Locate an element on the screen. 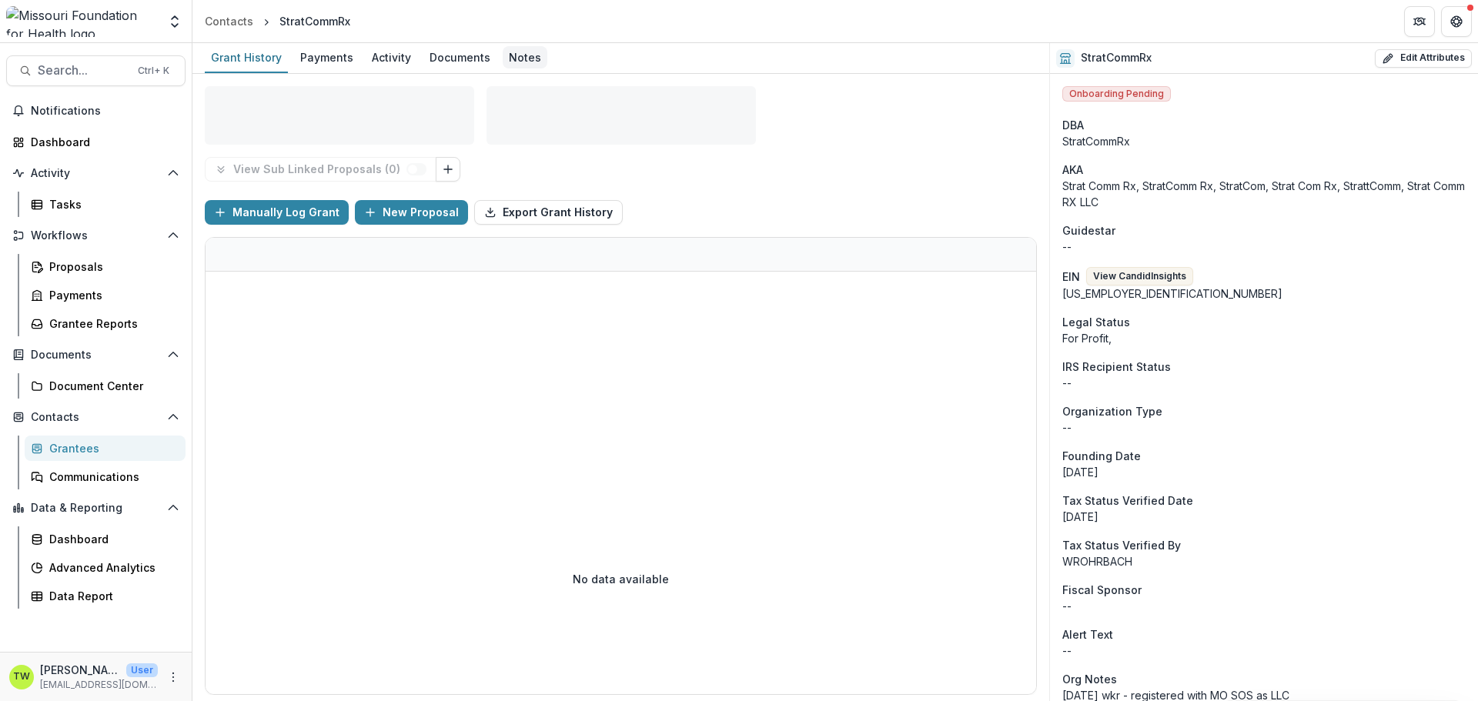 This screenshot has height=701, width=1478. button: More is located at coordinates (173, 677).